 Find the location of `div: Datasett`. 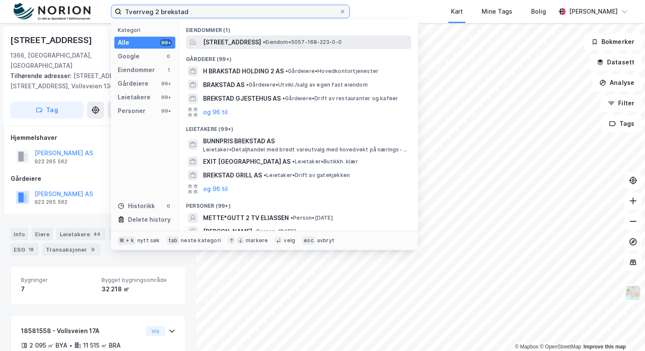

div: Datasett is located at coordinates (130, 234).